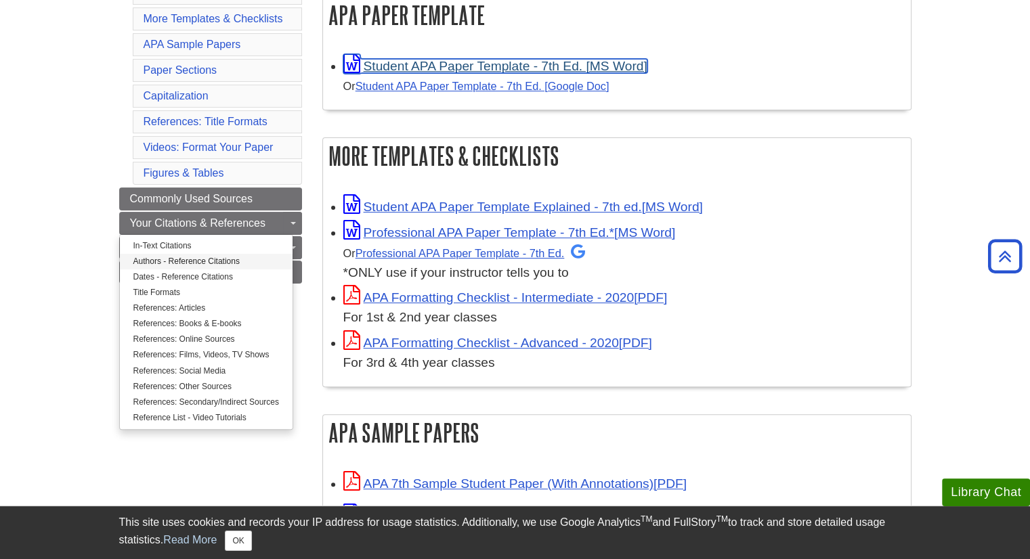 This screenshot has height=559, width=1030. I want to click on a: References: Online Sources, so click(206, 339).